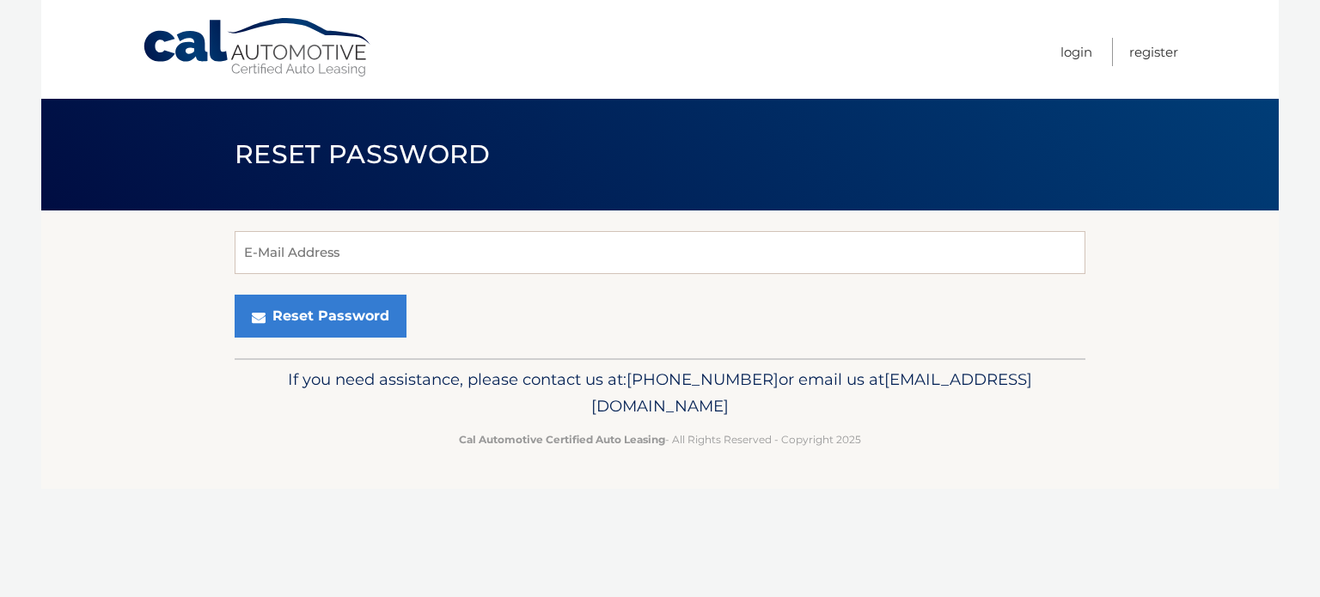 Image resolution: width=1320 pixels, height=597 pixels. I want to click on input: E-Mail Address, so click(660, 253).